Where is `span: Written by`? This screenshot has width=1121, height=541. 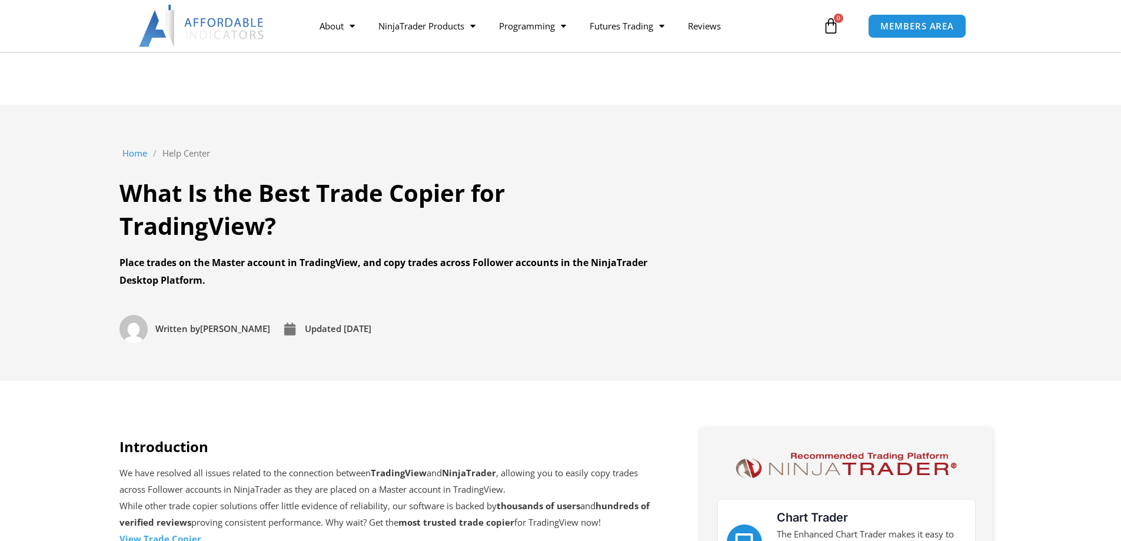
span: Written by is located at coordinates (178, 328).